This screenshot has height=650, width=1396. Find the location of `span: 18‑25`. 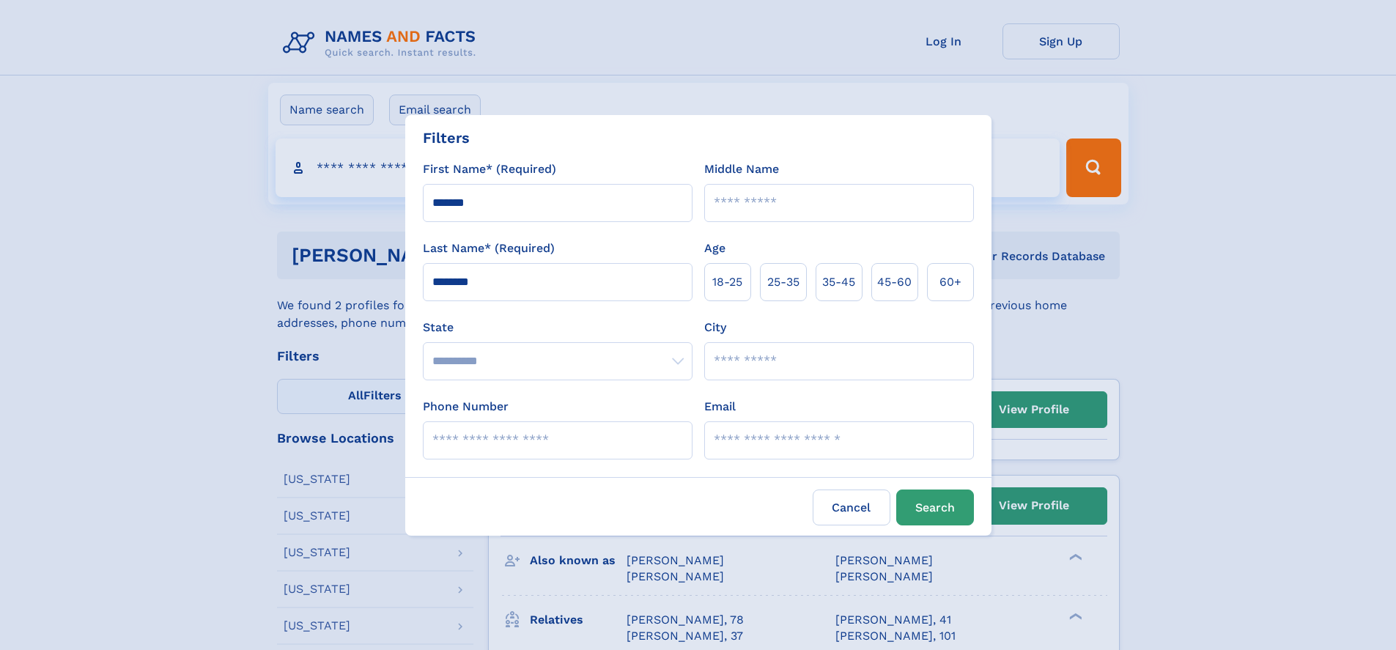

span: 18‑25 is located at coordinates (727, 282).